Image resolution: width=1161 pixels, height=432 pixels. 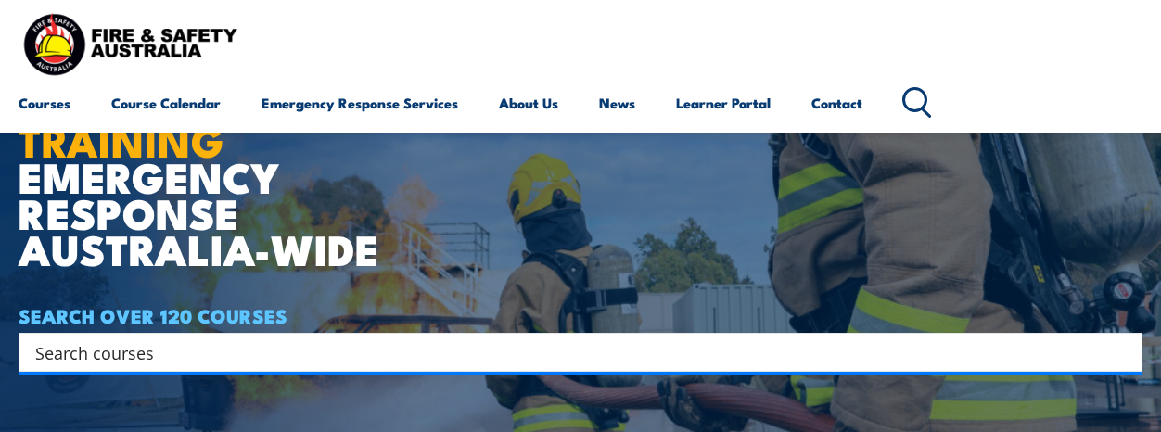 What do you see at coordinates (836, 103) in the screenshot?
I see `a: Contact` at bounding box center [836, 103].